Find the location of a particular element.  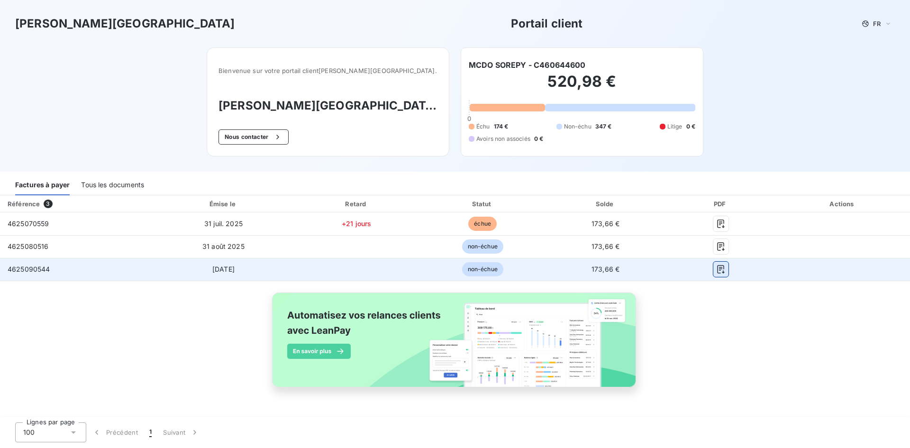

span: 0 is located at coordinates (469, 118).